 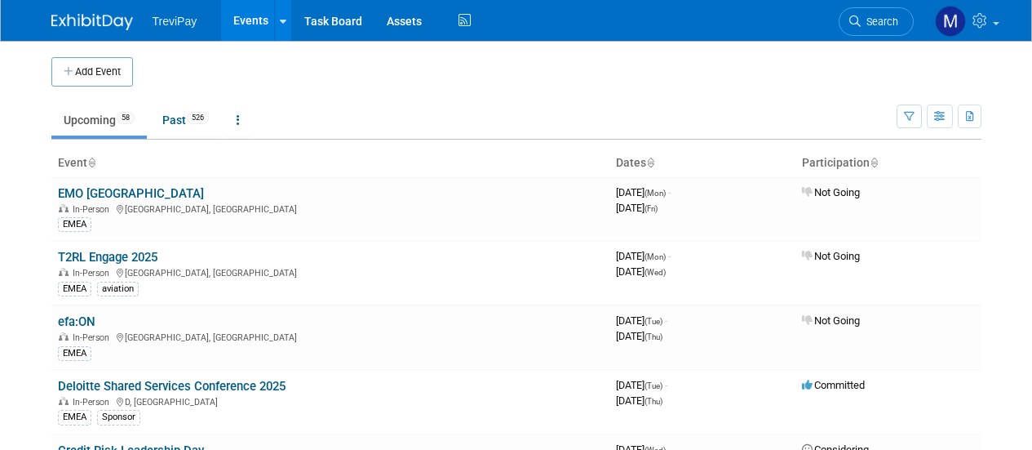 What do you see at coordinates (951, 21) in the screenshot?
I see `img: Maiia Khasina` at bounding box center [951, 21].